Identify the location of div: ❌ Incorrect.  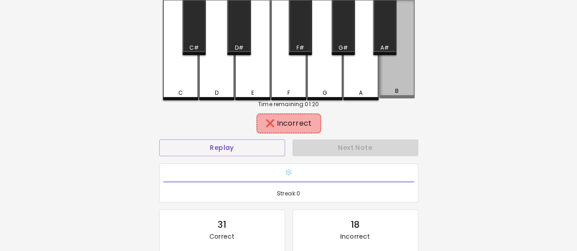
(289, 124).